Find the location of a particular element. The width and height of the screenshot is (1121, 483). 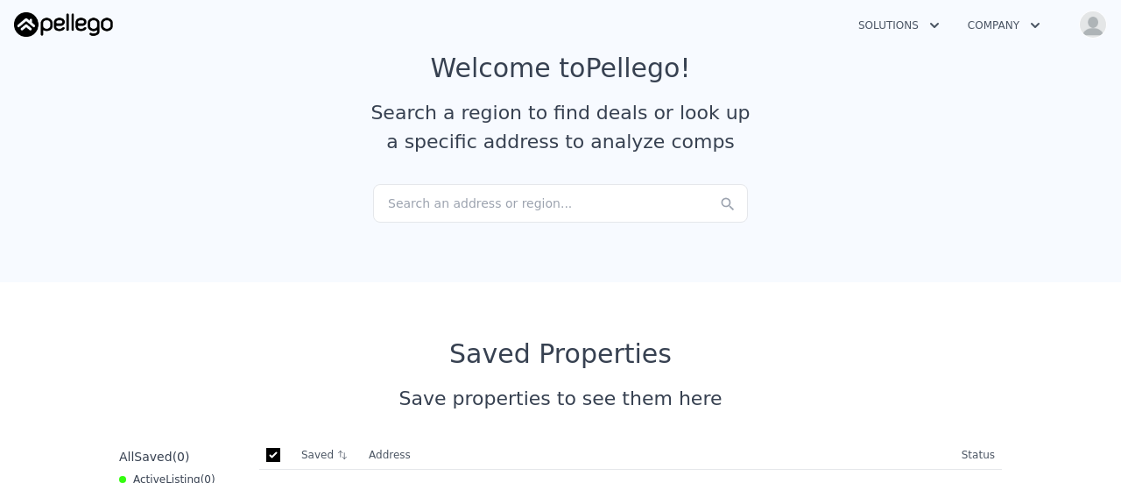

th: Saved is located at coordinates (328, 455).